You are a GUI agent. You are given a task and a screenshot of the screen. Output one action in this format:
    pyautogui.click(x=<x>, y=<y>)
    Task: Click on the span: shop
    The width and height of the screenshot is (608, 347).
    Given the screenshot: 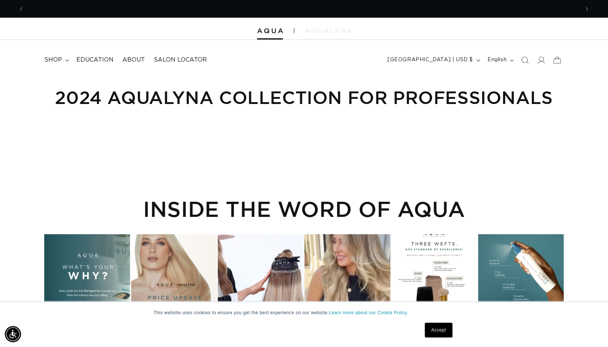 What is the action you would take?
    pyautogui.click(x=53, y=60)
    